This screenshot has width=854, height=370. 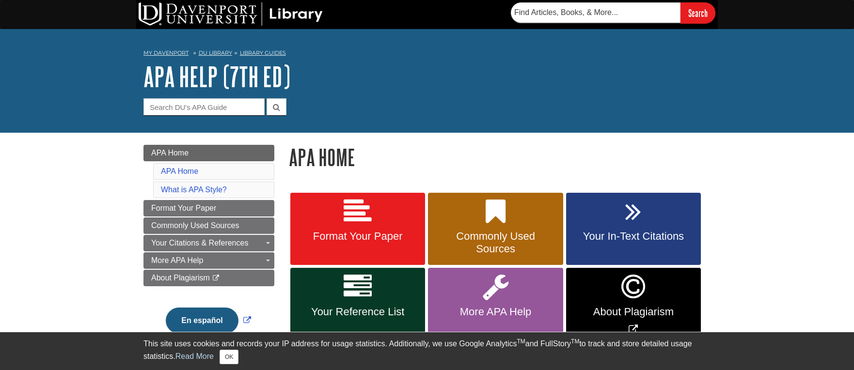 What do you see at coordinates (427, 351) in the screenshot?
I see `div: This site uses cookies and records your IP address for usage statistics. Additionally, we use Goo...` at bounding box center [427, 351].